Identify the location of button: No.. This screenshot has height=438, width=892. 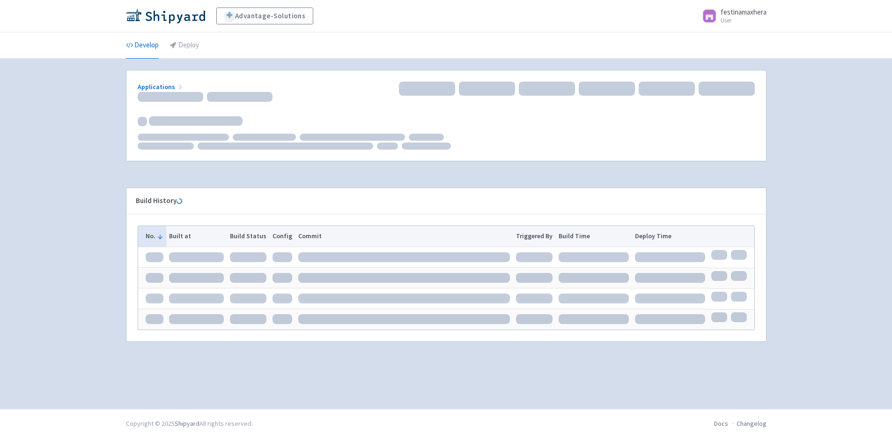
(155, 236).